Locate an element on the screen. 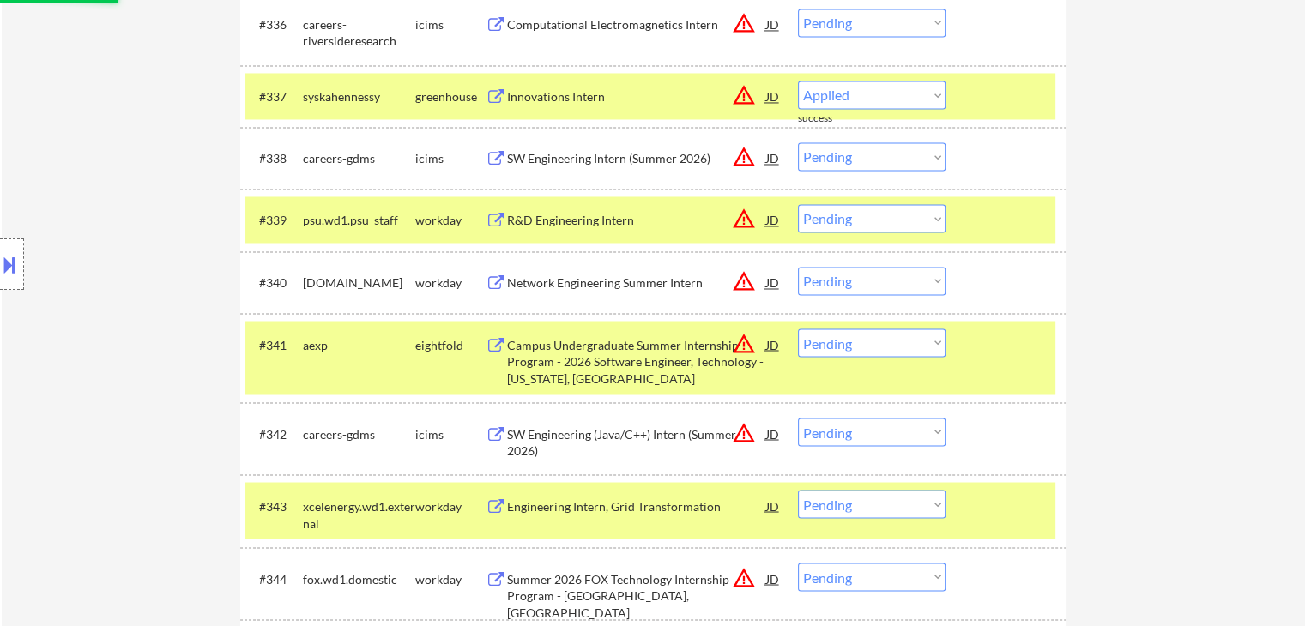  div: SW Engineering (Java/C++) Intern (Summer 2026) is located at coordinates (636, 442).